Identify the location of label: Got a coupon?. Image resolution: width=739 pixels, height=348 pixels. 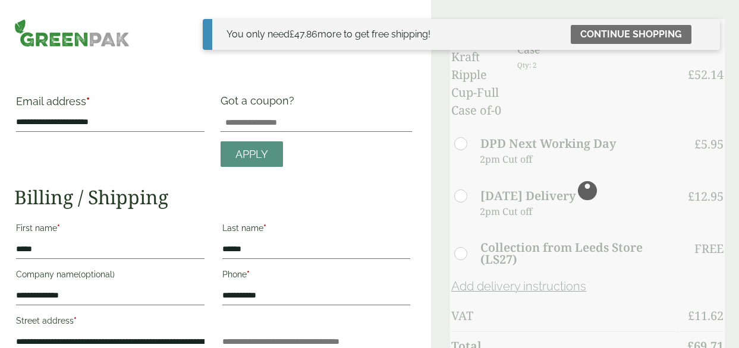
(260, 103).